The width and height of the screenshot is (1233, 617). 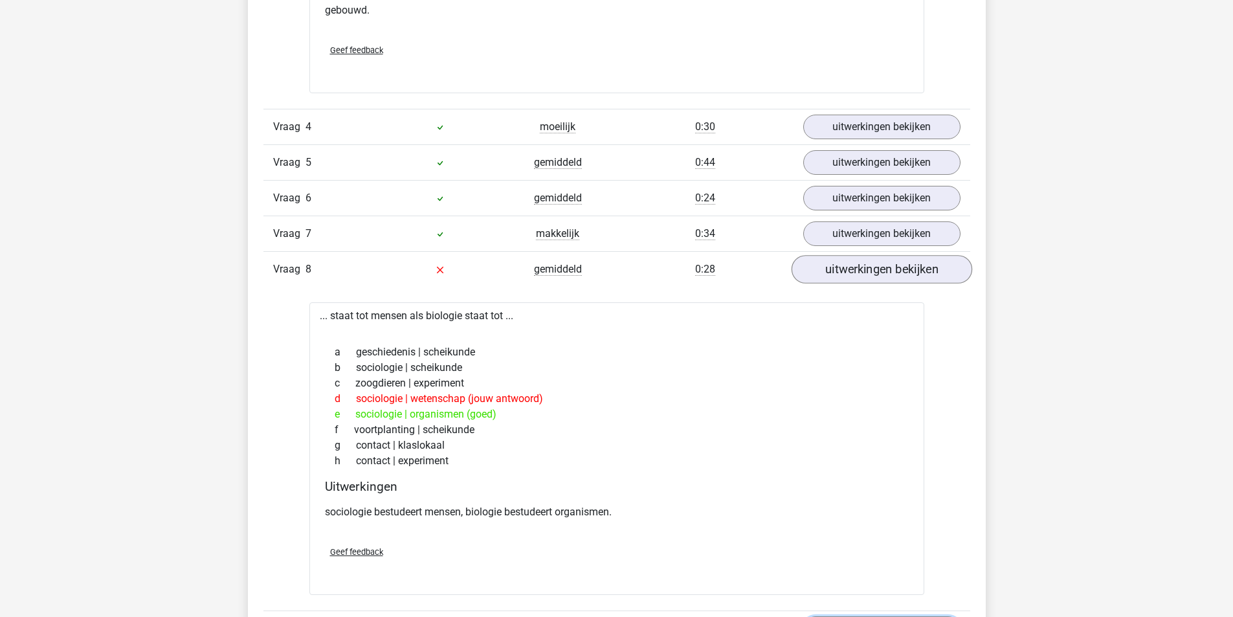 What do you see at coordinates (345, 383) in the screenshot?
I see `span: c` at bounding box center [345, 383].